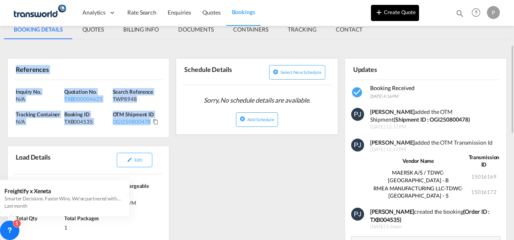 The image size is (514, 240). I want to click on md-tab-item: CONTACT, so click(349, 29).